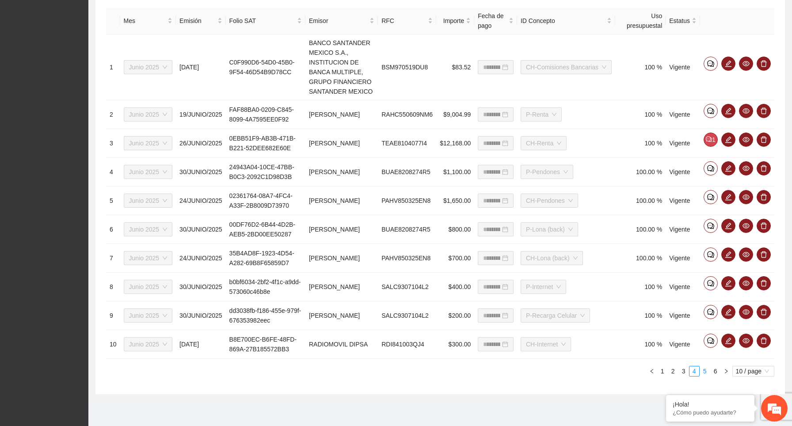 The height and width of the screenshot is (426, 792). What do you see at coordinates (695, 371) in the screenshot?
I see `li: 4` at bounding box center [695, 371].